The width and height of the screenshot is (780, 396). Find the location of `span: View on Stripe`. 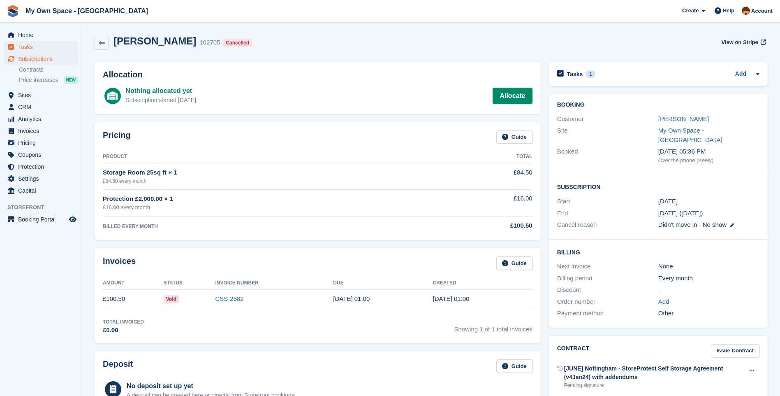

span: View on Stripe is located at coordinates (740, 42).